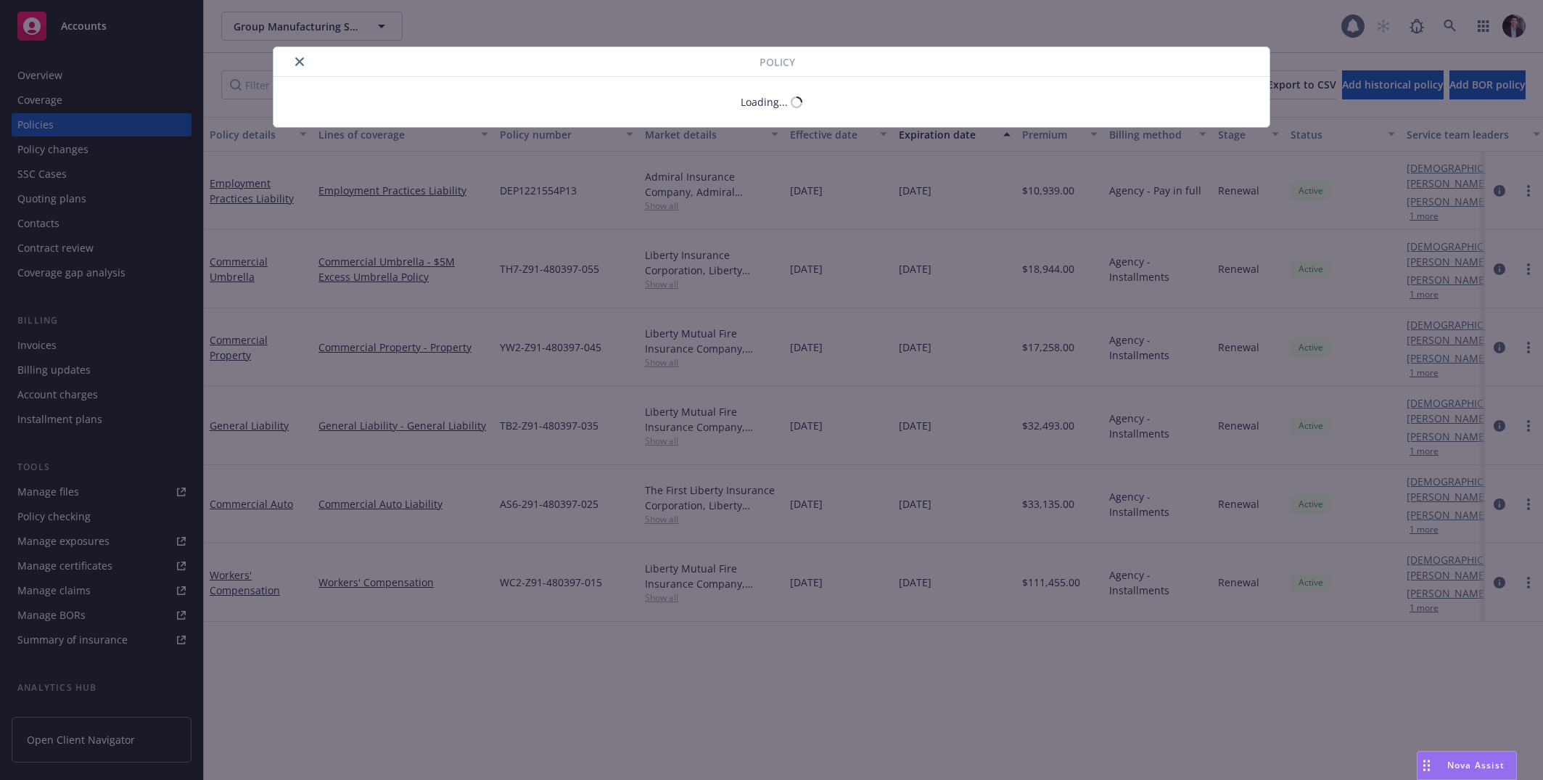 Image resolution: width=1543 pixels, height=780 pixels. Describe the element at coordinates (300, 62) in the screenshot. I see `button: close` at that location.